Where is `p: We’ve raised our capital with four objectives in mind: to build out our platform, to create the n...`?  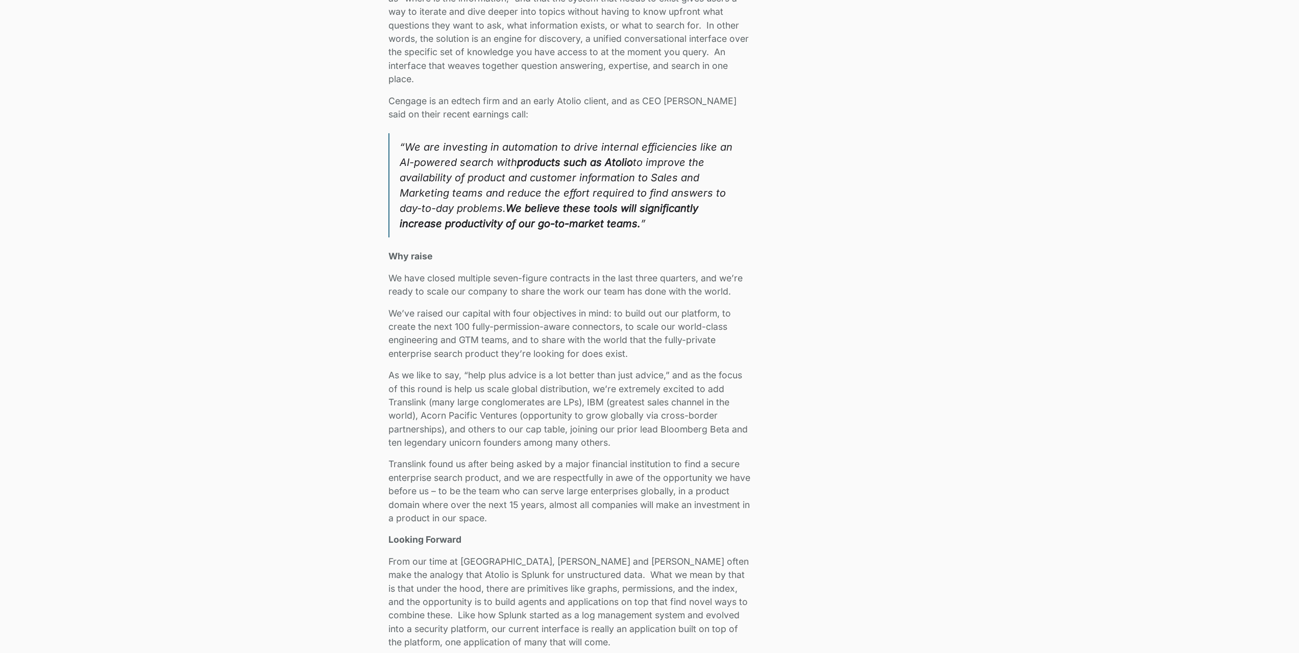 p: We’ve raised our capital with four objectives in mind: to build out our platform, to create the n... is located at coordinates (571, 334).